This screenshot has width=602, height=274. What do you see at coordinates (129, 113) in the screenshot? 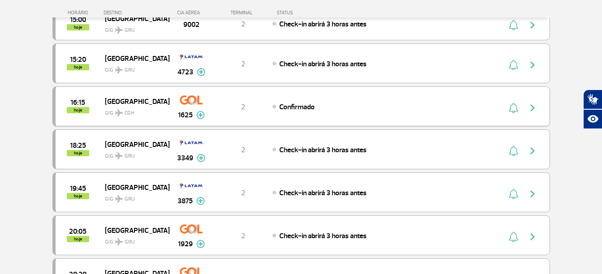
I see `span: CGH` at bounding box center [129, 113].